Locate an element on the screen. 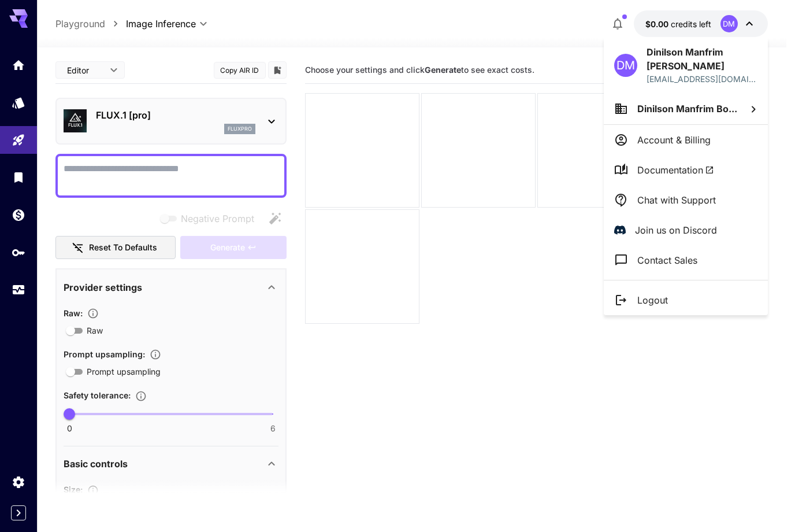  span: Documentation is located at coordinates (676, 170).